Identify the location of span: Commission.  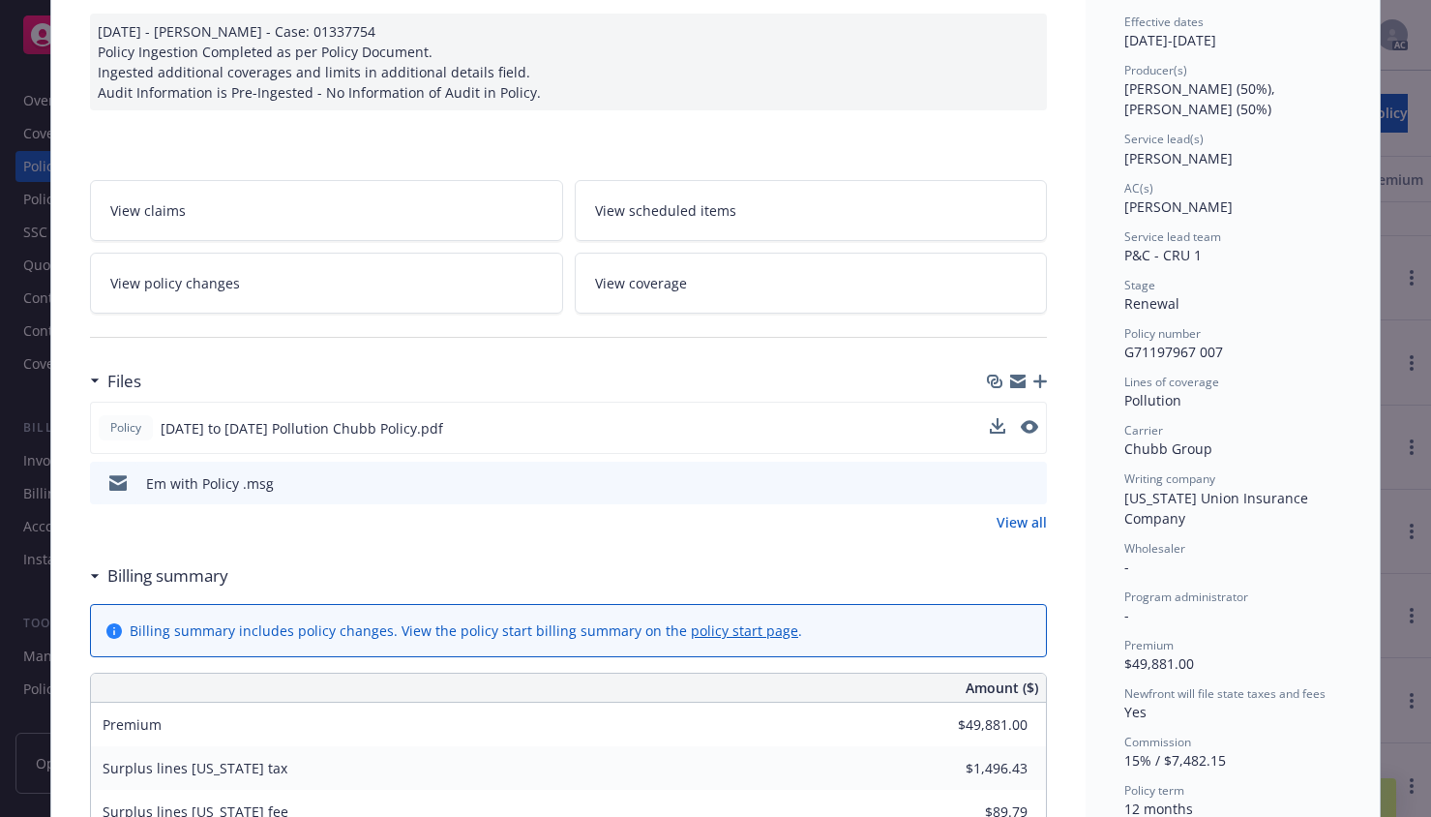
(1157, 741).